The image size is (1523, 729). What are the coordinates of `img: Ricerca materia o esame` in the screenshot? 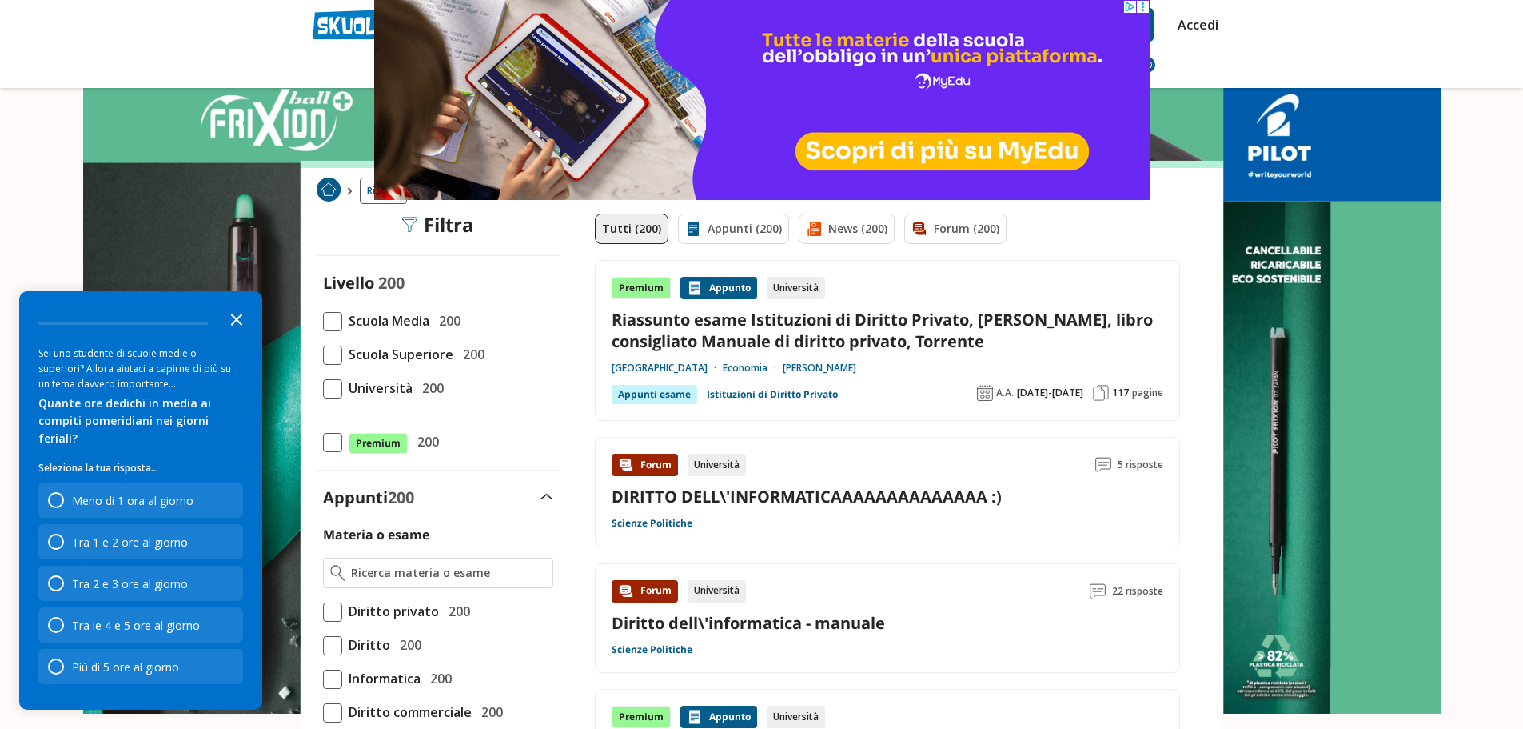 It's located at (337, 573).